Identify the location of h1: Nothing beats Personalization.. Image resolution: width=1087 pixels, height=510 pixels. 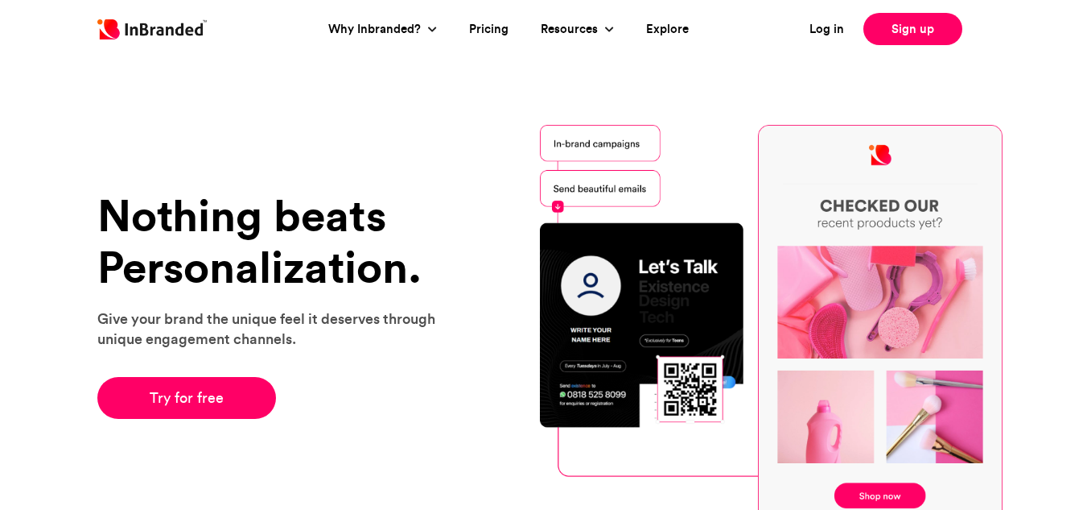
(276, 241).